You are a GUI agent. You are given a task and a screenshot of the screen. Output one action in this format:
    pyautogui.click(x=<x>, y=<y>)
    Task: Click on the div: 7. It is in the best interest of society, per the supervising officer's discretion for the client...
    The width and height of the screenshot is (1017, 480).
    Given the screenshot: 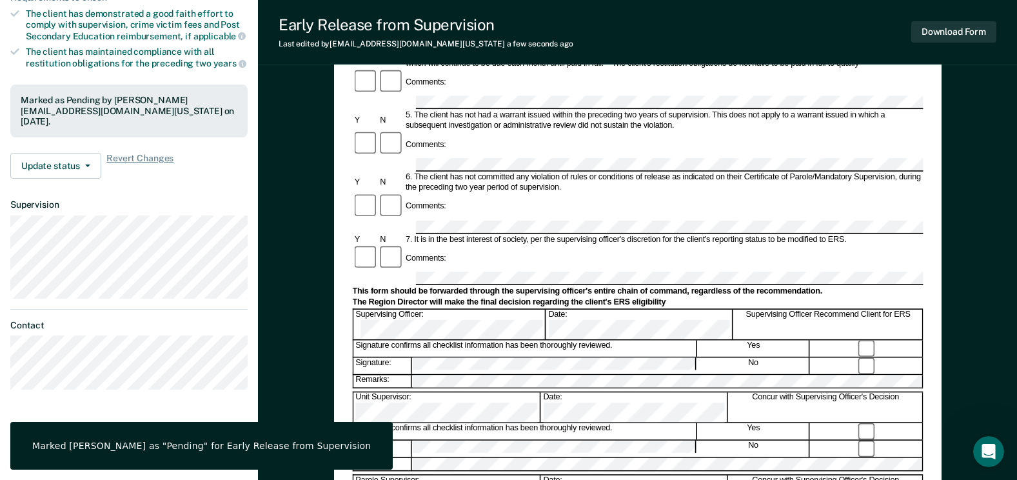 What is the action you would take?
    pyautogui.click(x=663, y=240)
    